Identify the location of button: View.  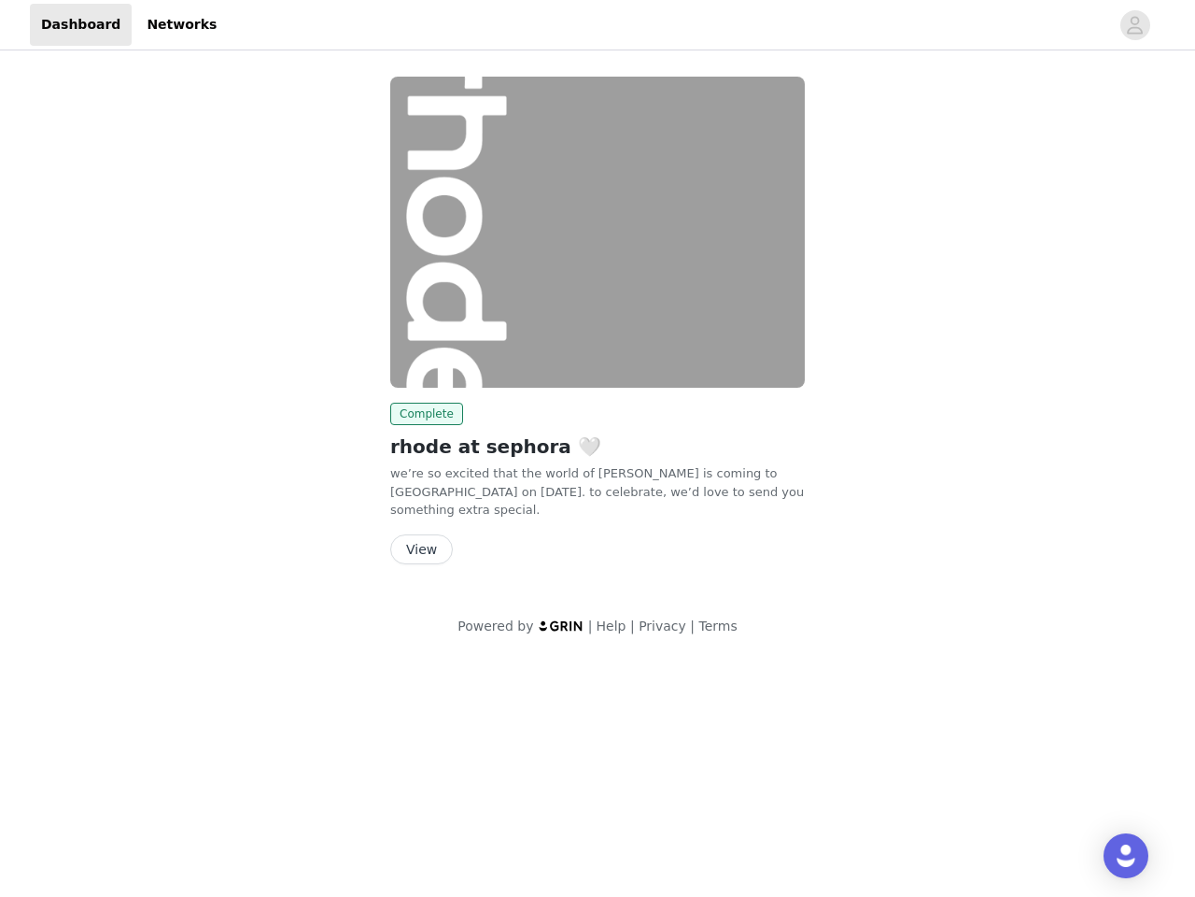
(421, 549).